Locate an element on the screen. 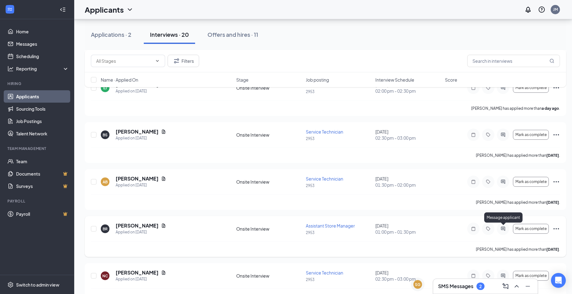  svg: Notifications is located at coordinates (528, 10).